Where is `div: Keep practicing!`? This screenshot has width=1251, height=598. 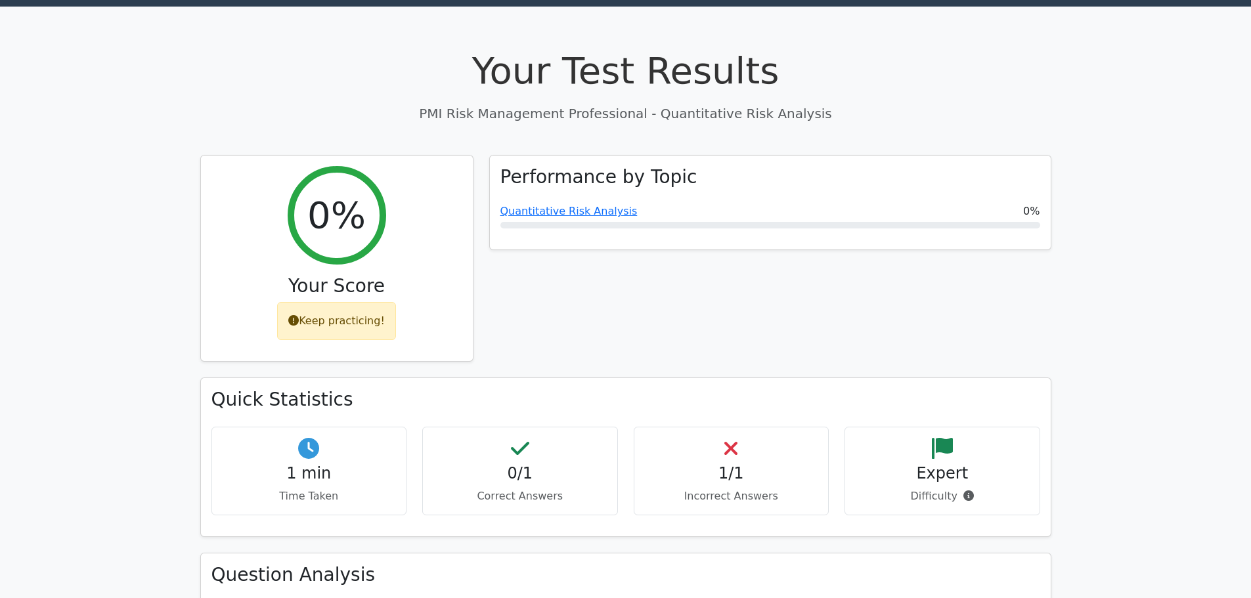
div: Keep practicing! is located at coordinates (336, 321).